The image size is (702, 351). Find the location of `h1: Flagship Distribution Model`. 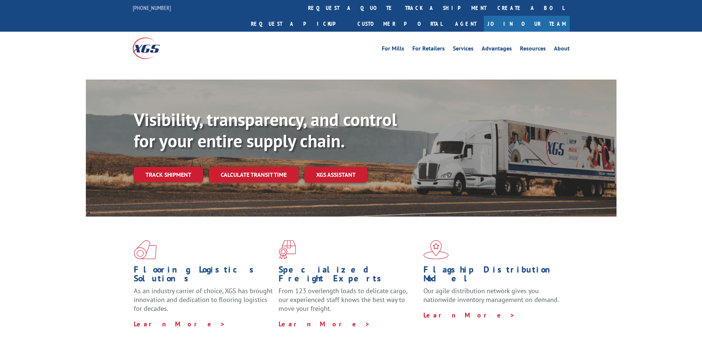

h1: Flagship Distribution Model is located at coordinates (493, 276).